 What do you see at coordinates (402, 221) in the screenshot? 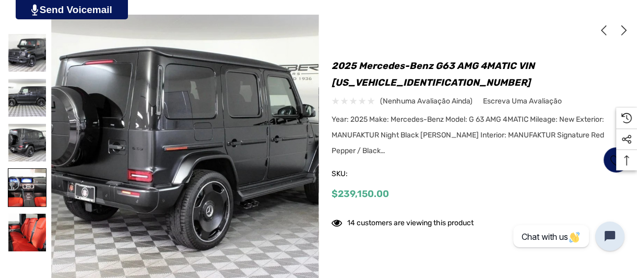
I see `div: 14 customers are viewing this product` at bounding box center [402, 221].